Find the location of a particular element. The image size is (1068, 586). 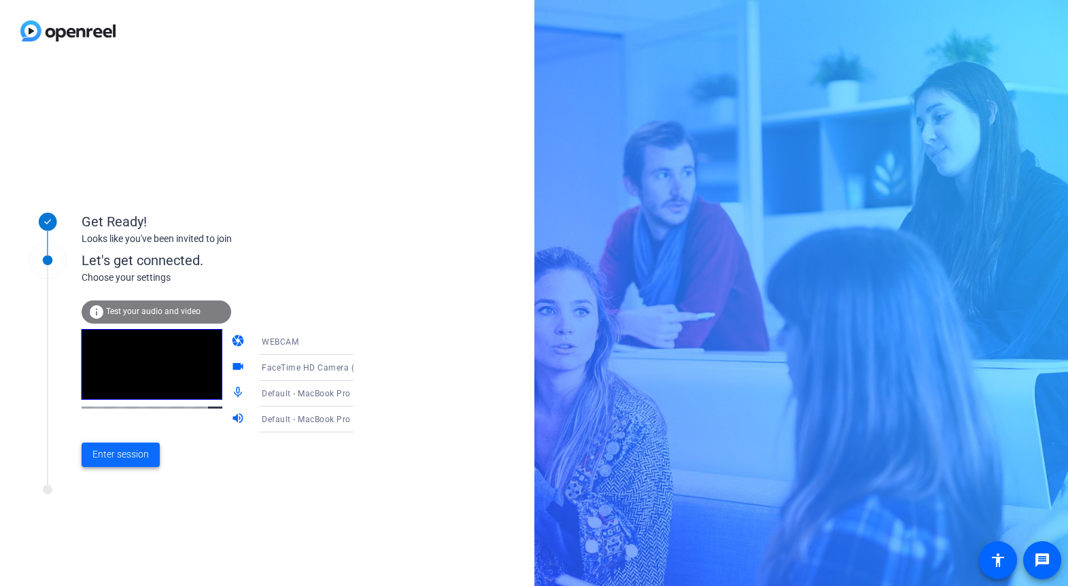

mat-icon: volume_up is located at coordinates (239, 420).